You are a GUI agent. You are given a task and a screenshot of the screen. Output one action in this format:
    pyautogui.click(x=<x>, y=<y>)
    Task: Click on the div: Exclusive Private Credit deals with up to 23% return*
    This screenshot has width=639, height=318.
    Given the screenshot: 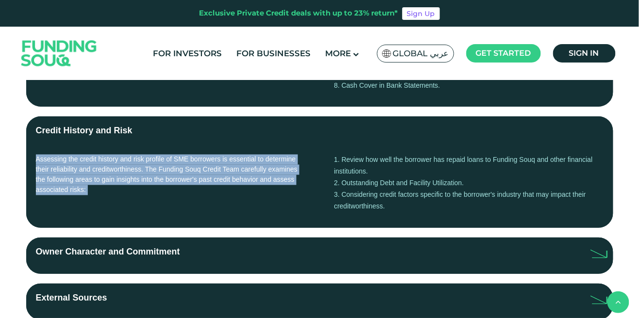 What is the action you would take?
    pyautogui.click(x=299, y=13)
    